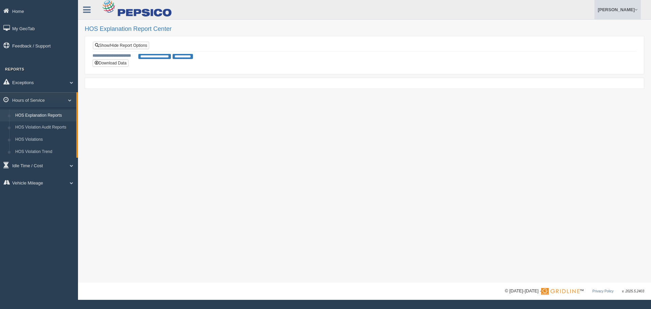 The width and height of the screenshot is (651, 309). Describe the element at coordinates (44, 140) in the screenshot. I see `a: HOS Violations` at that location.